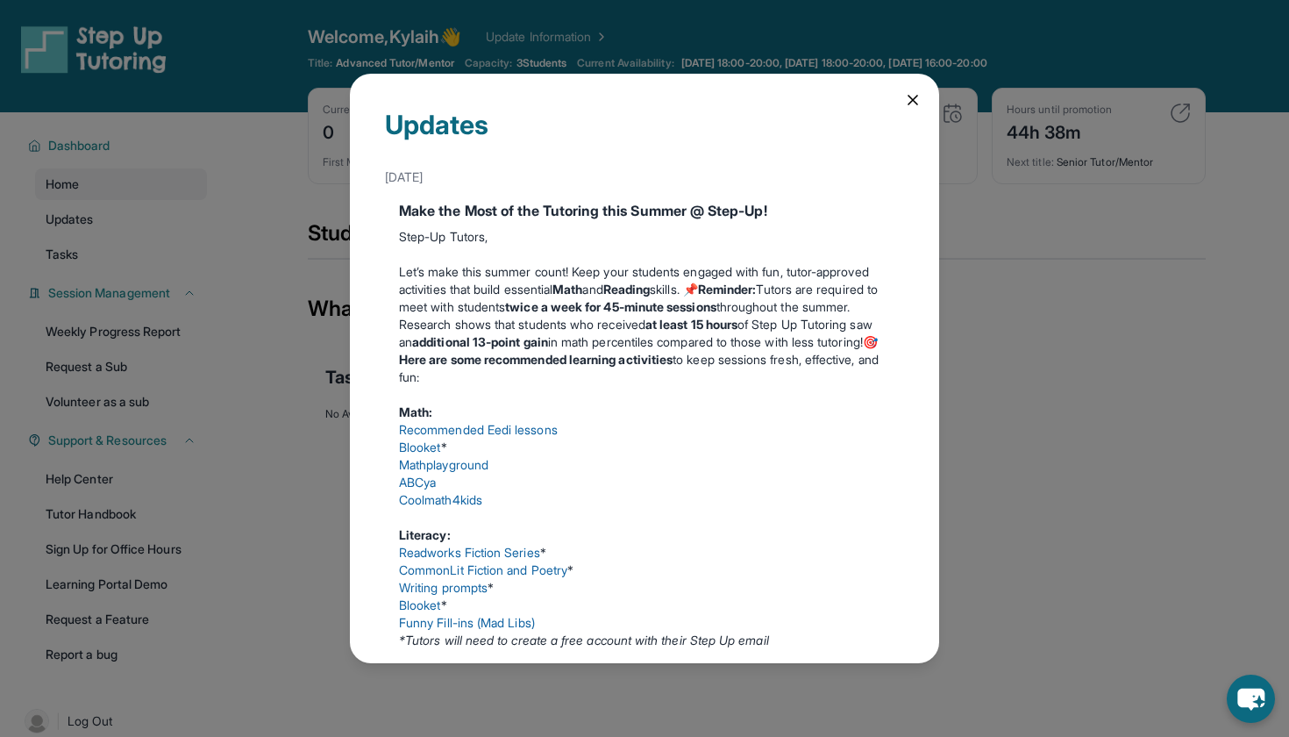  What do you see at coordinates (645, 237) in the screenshot?
I see `p: Step-Up Tutors,` at bounding box center [645, 237].